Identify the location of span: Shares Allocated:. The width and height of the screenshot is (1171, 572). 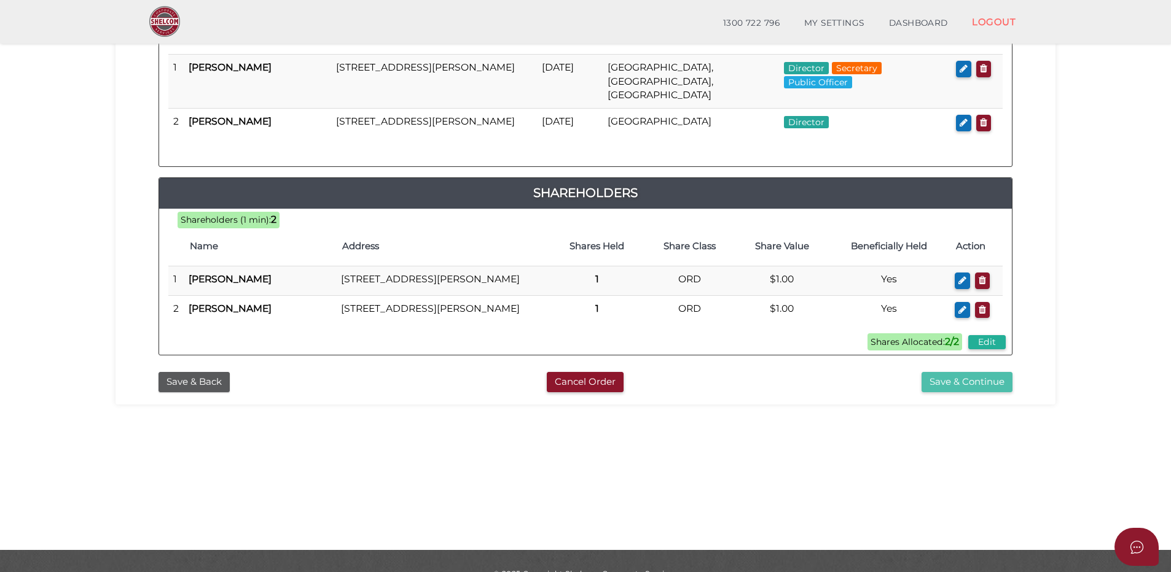
(915, 342).